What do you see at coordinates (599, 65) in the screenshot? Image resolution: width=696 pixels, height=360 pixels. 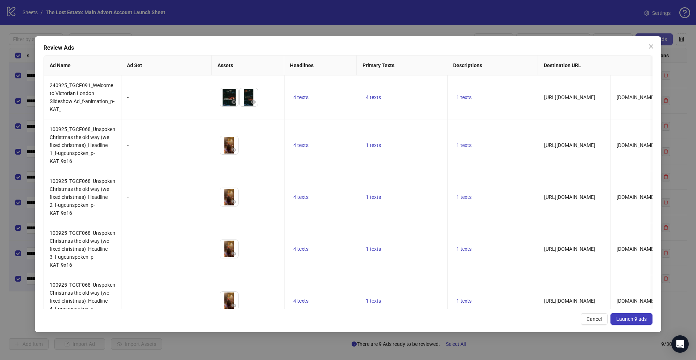 I see `th: Destination URL` at bounding box center [599, 65].